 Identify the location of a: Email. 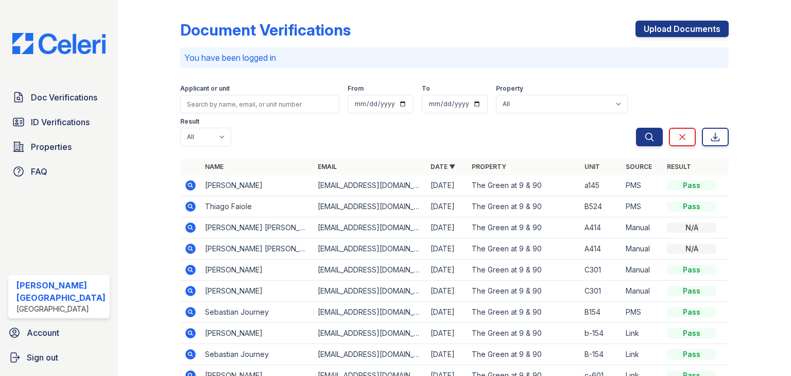
(327, 166).